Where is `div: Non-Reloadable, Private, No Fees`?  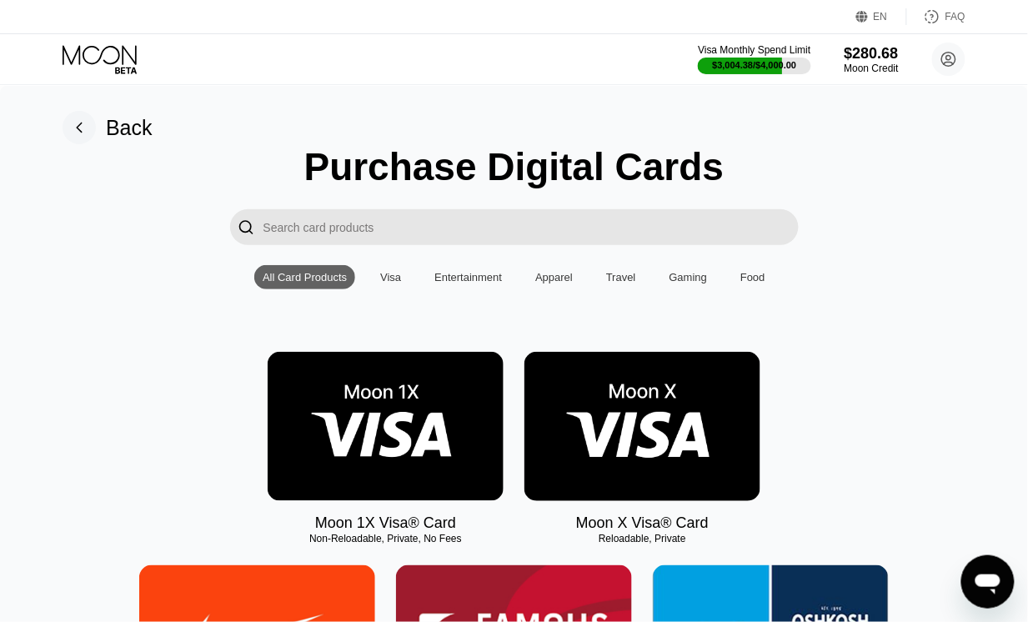 div: Non-Reloadable, Private, No Fees is located at coordinates (385, 539).